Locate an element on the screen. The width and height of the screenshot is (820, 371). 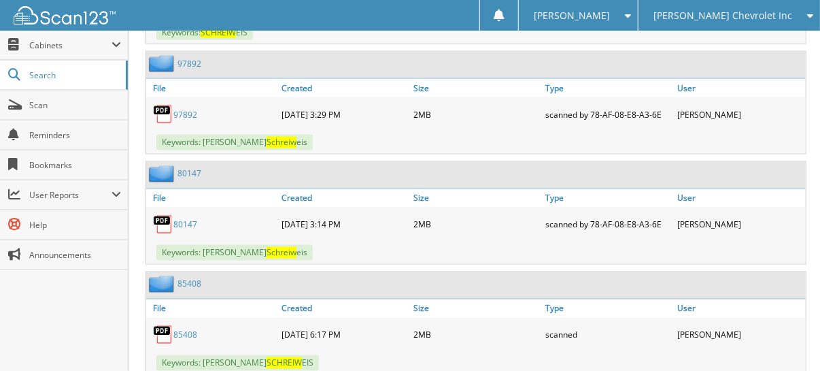
span: Announcements is located at coordinates (75, 254).